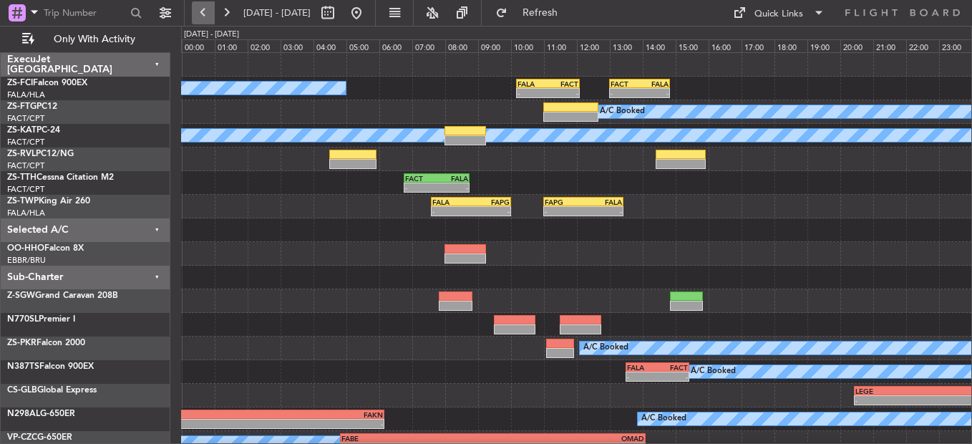 The width and height of the screenshot is (972, 444). What do you see at coordinates (791, 46) in the screenshot?
I see `div: 18:00` at bounding box center [791, 46].